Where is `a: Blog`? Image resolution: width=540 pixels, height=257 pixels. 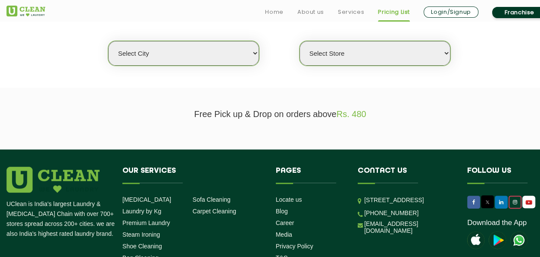 a: Blog is located at coordinates (282, 211).